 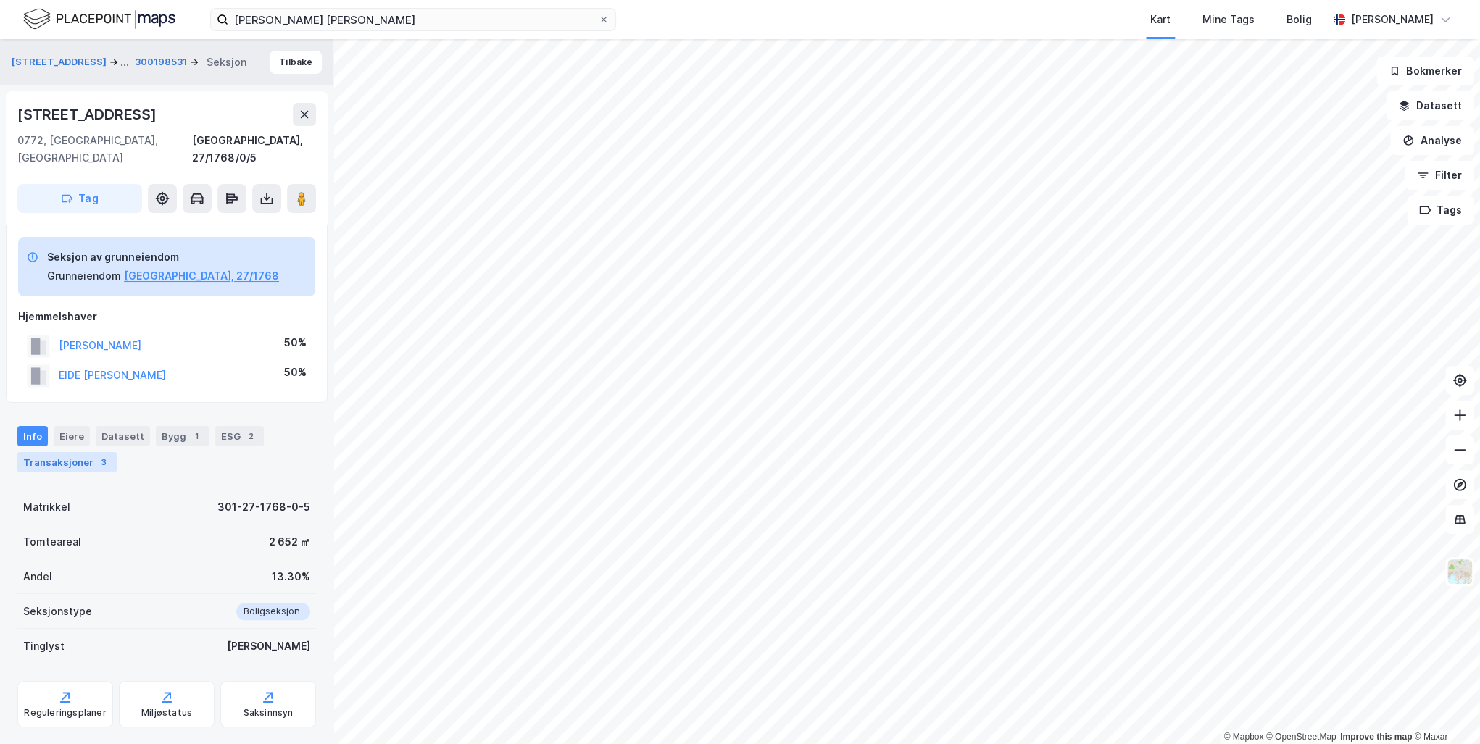 What do you see at coordinates (1440, 210) in the screenshot?
I see `button: Tags` at bounding box center [1440, 210].